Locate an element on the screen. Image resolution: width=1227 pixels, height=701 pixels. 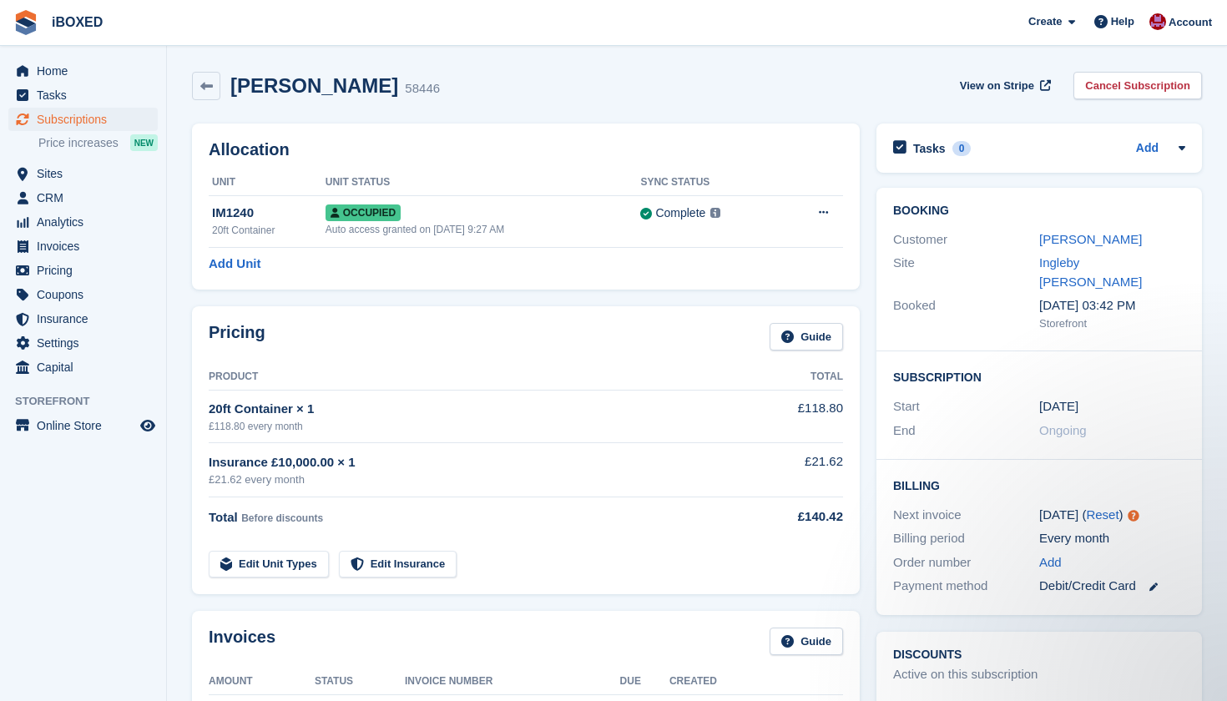
span: Create is located at coordinates (1045, 22).